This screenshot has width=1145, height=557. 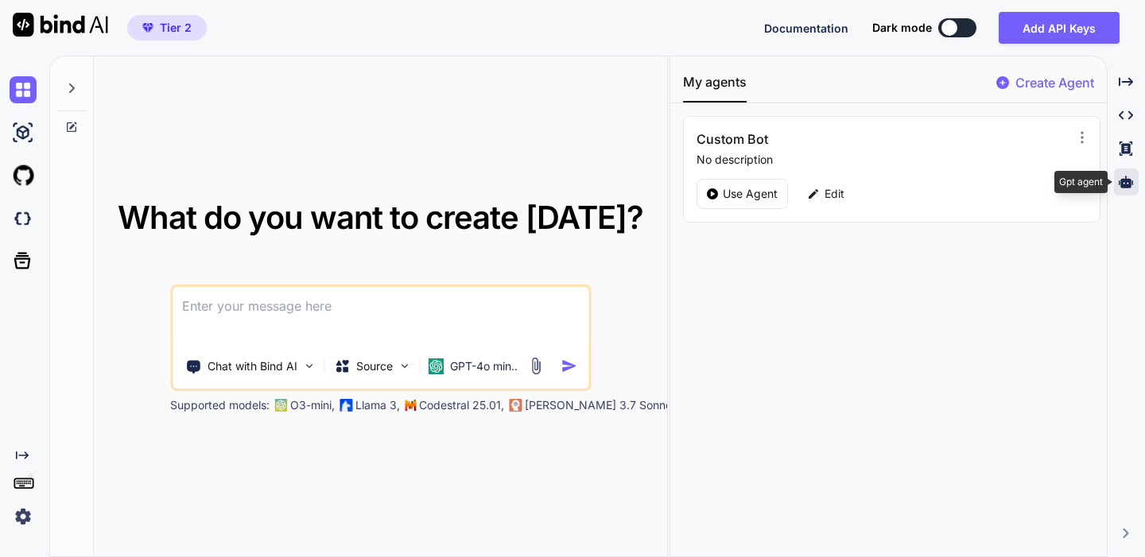 I want to click on img: Pick Tools, so click(x=308, y=366).